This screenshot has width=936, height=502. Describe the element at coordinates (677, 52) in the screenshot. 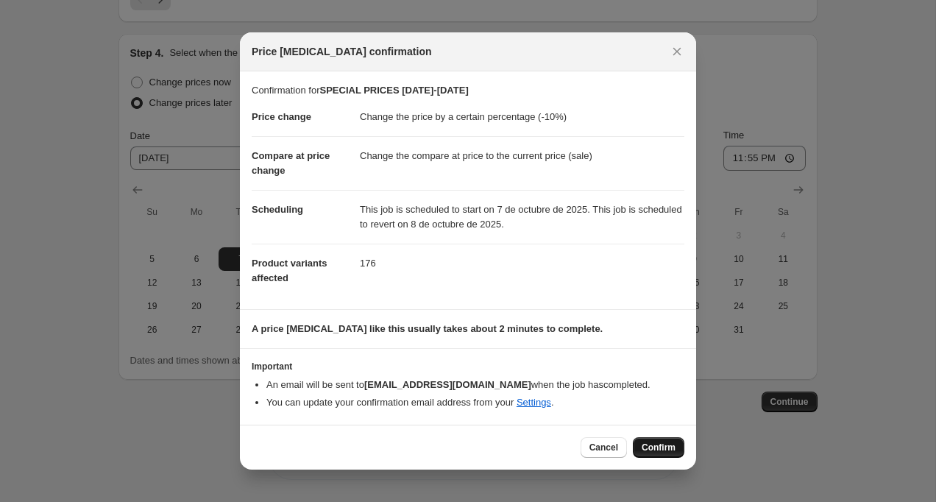

I see `button: Close` at that location.